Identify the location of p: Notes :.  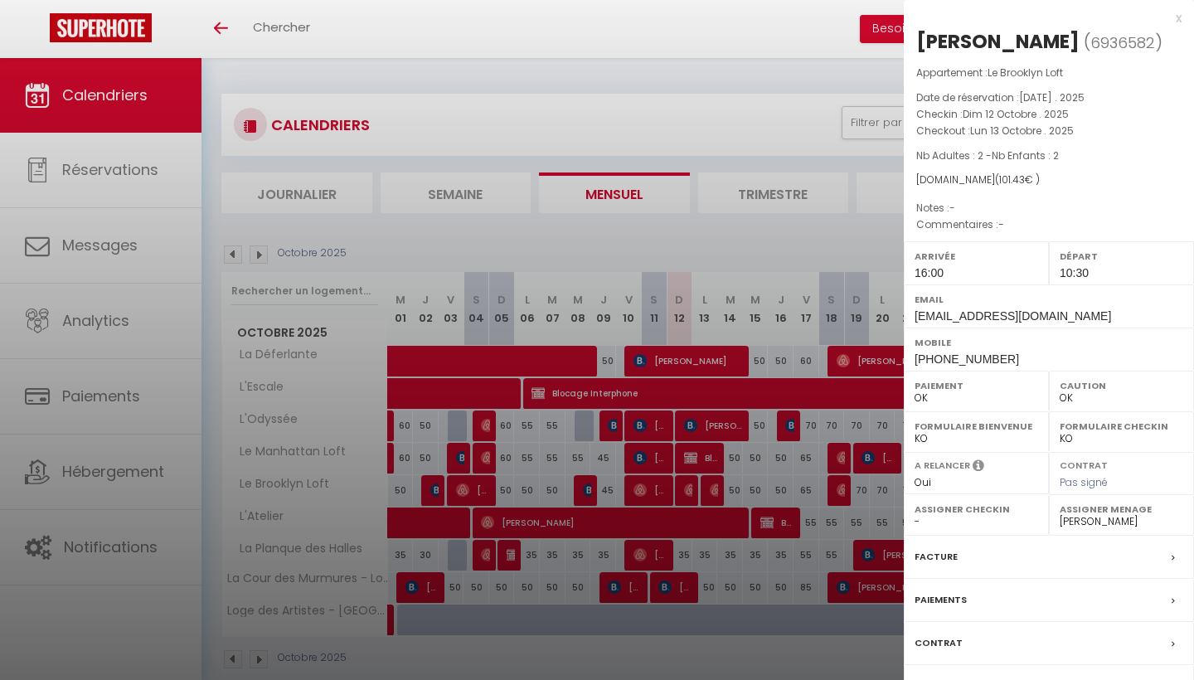
(1049, 208).